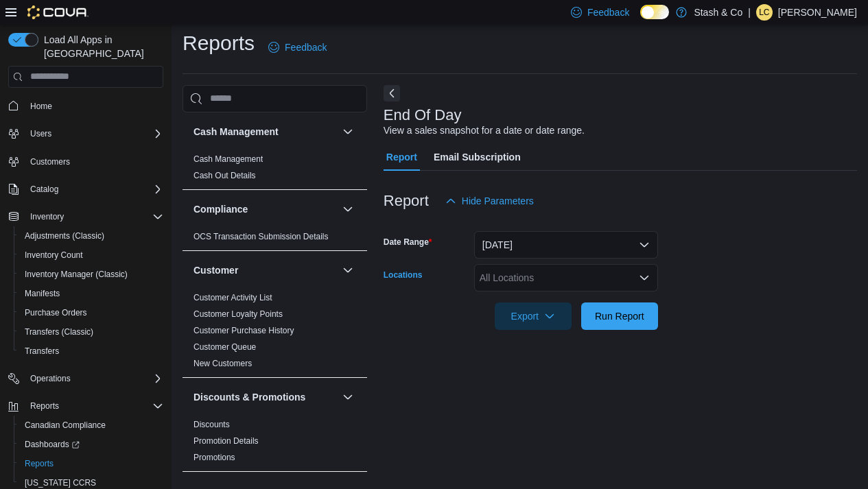 This screenshot has height=489, width=868. I want to click on button: Transfers (Classic), so click(91, 332).